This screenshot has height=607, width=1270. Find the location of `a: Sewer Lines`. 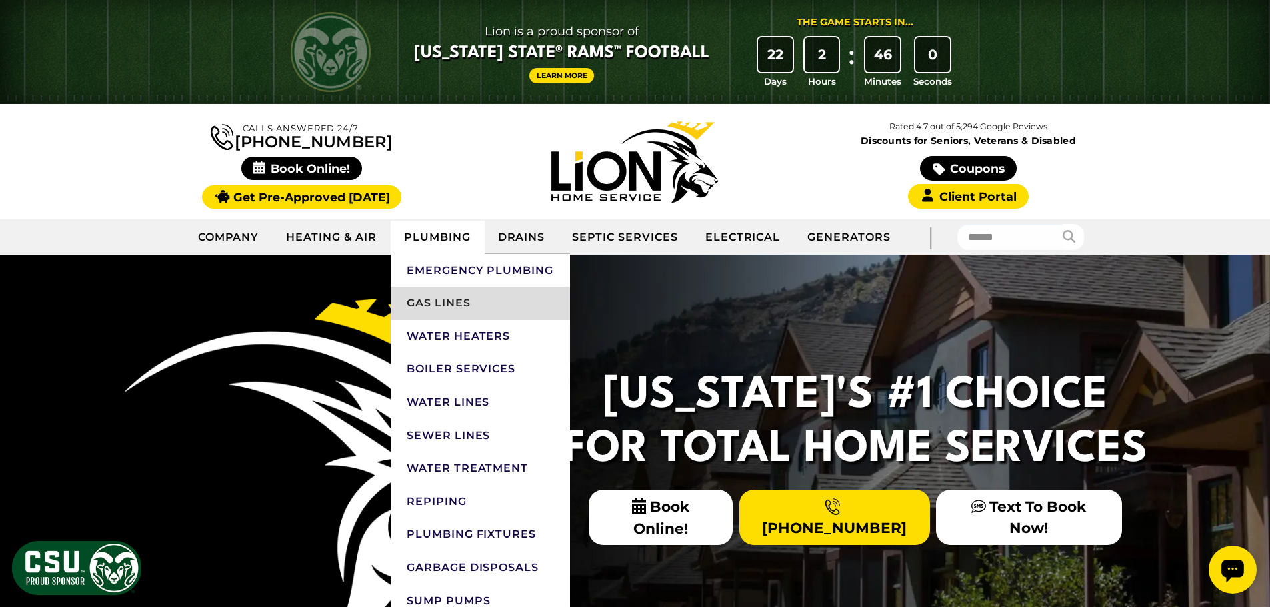

a: Sewer Lines is located at coordinates (480, 436).